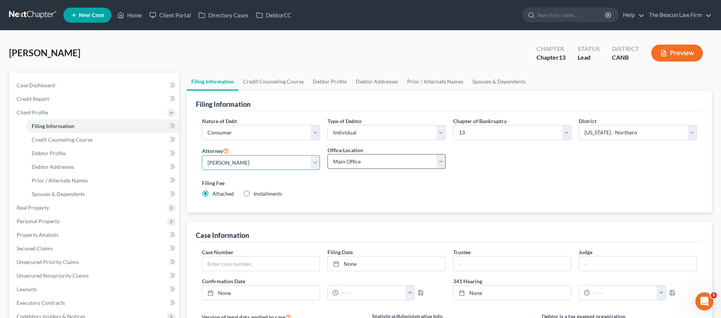  I want to click on span: Unsecured Nonpriority Claims, so click(52, 275).